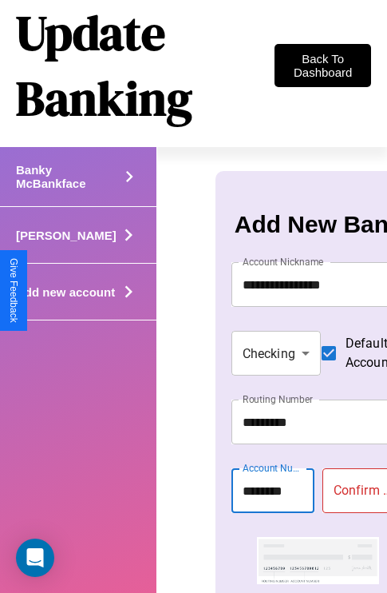 This screenshot has height=593, width=387. Describe the element at coordinates (323, 65) in the screenshot. I see `button: Back To Dashboard` at that location.